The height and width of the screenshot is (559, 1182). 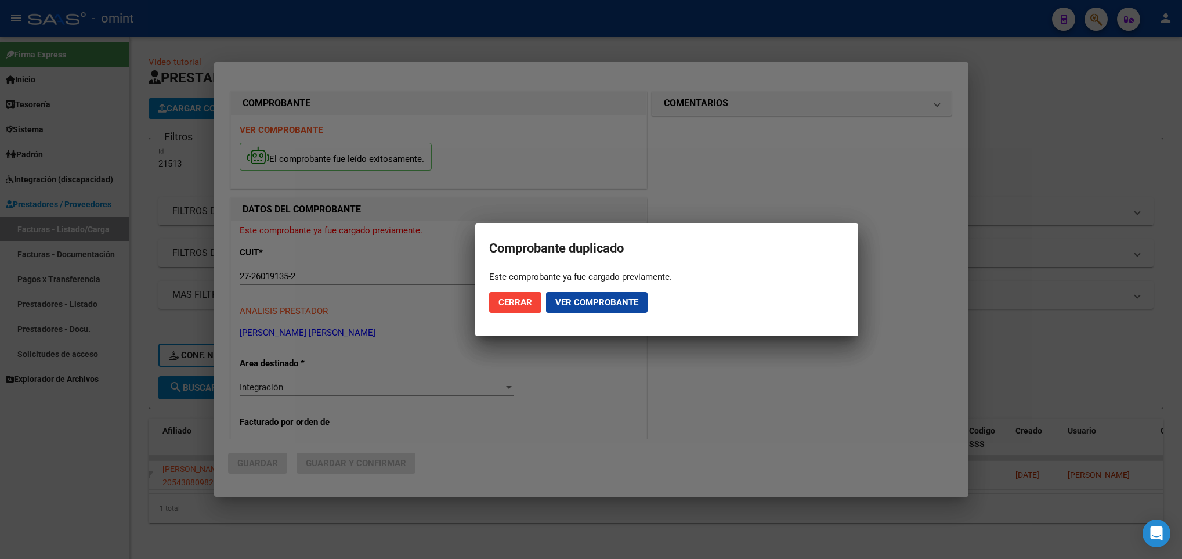 What do you see at coordinates (667, 277) in the screenshot?
I see `div: Este comprobante ya fue cargado previamente.` at bounding box center [667, 277].